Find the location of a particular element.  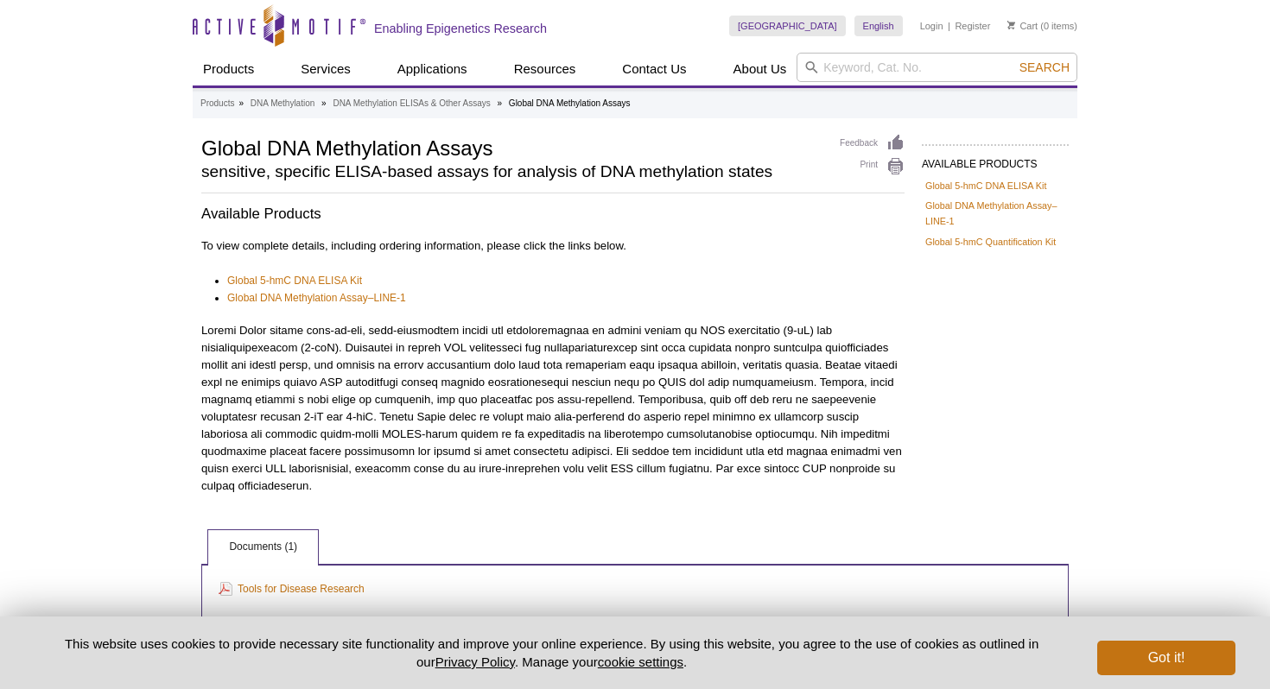

img: Your Cart is located at coordinates (1011, 25).